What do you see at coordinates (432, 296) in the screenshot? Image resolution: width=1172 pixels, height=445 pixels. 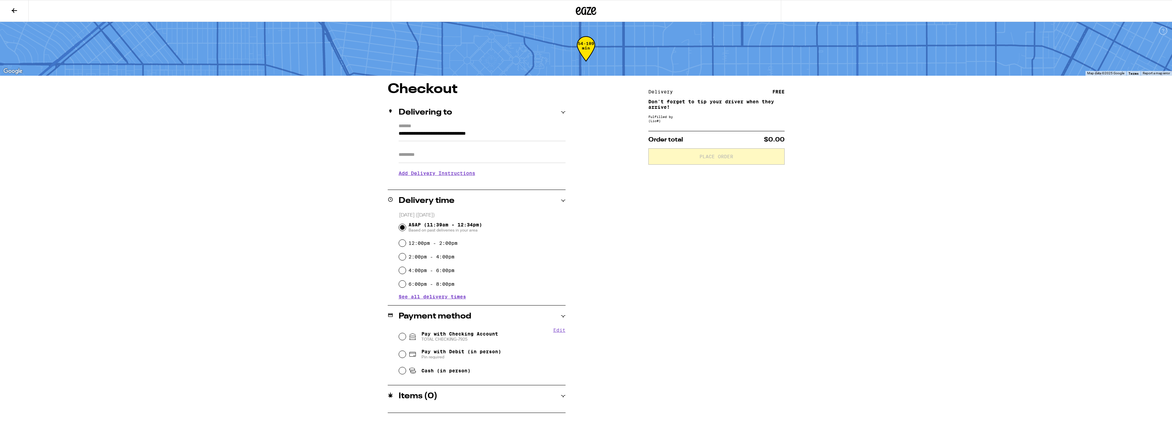 I see `span: See all delivery times` at bounding box center [432, 296].